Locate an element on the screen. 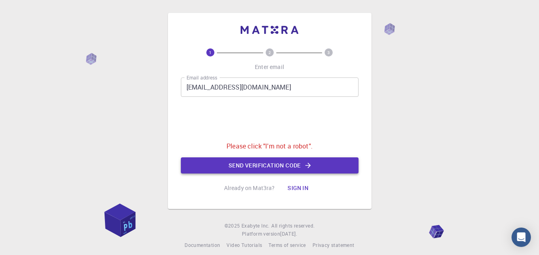 The width and height of the screenshot is (539, 255). a: Exabyte Inc. is located at coordinates (255, 226).